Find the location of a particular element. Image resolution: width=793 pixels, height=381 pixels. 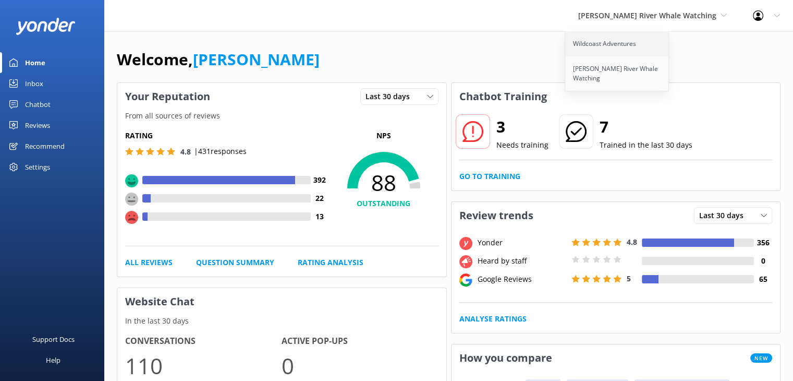

a: Analyse Ratings is located at coordinates (493, 319).